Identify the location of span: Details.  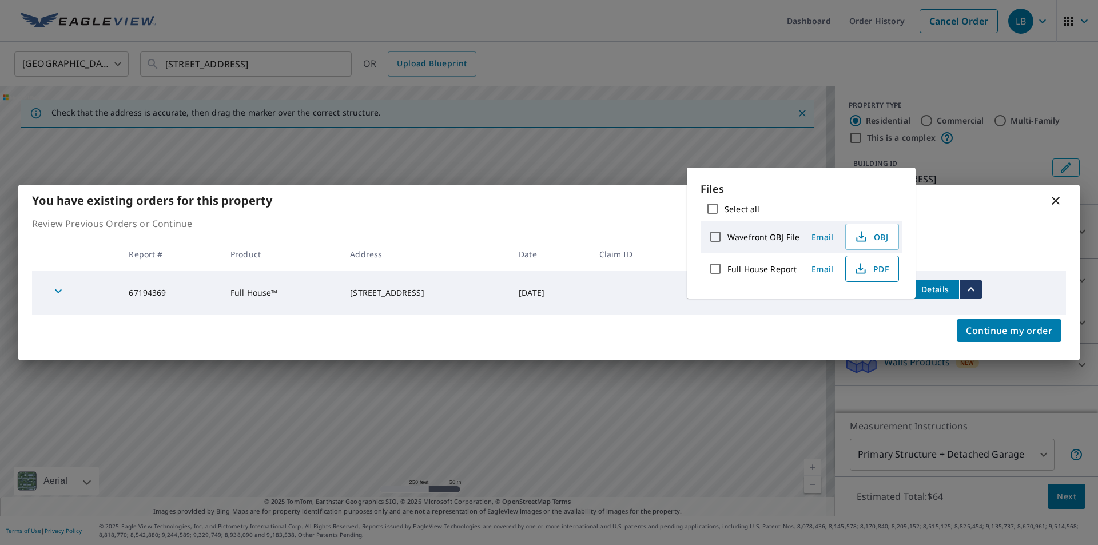
(935, 289).